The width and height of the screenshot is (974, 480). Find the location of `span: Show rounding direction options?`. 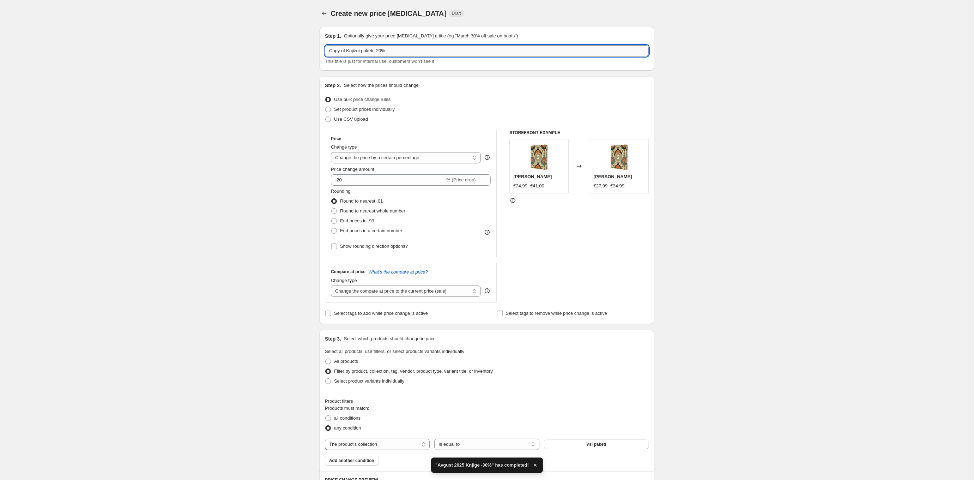

span: Show rounding direction options? is located at coordinates (374, 246).